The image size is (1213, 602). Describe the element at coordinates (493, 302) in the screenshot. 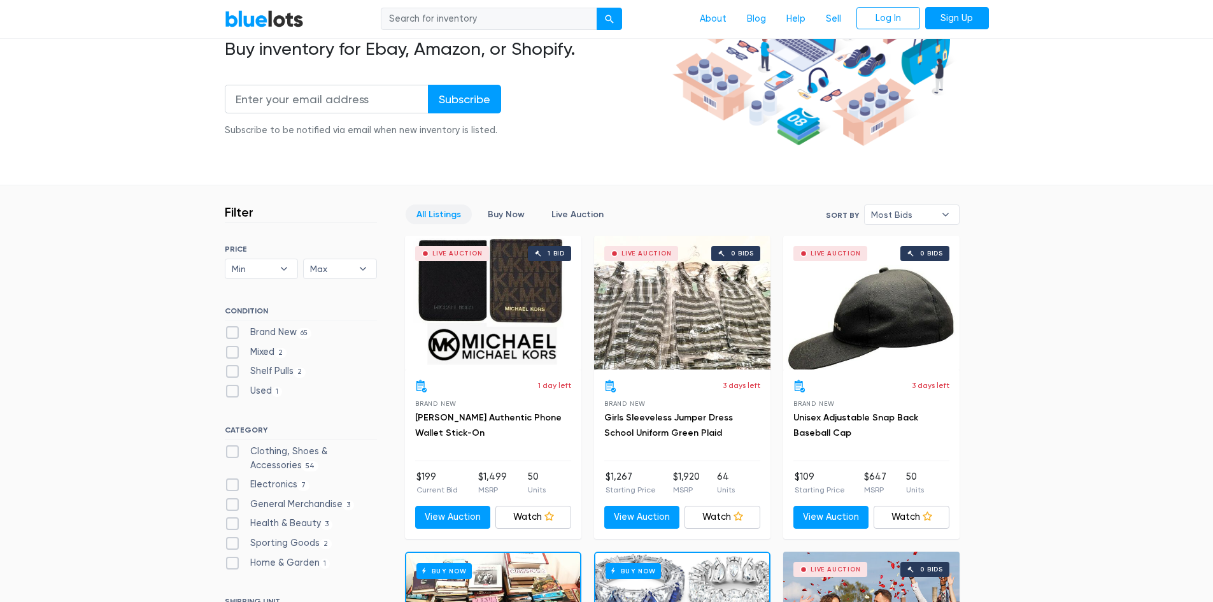

I see `a: Live Auction 1 bid` at that location.